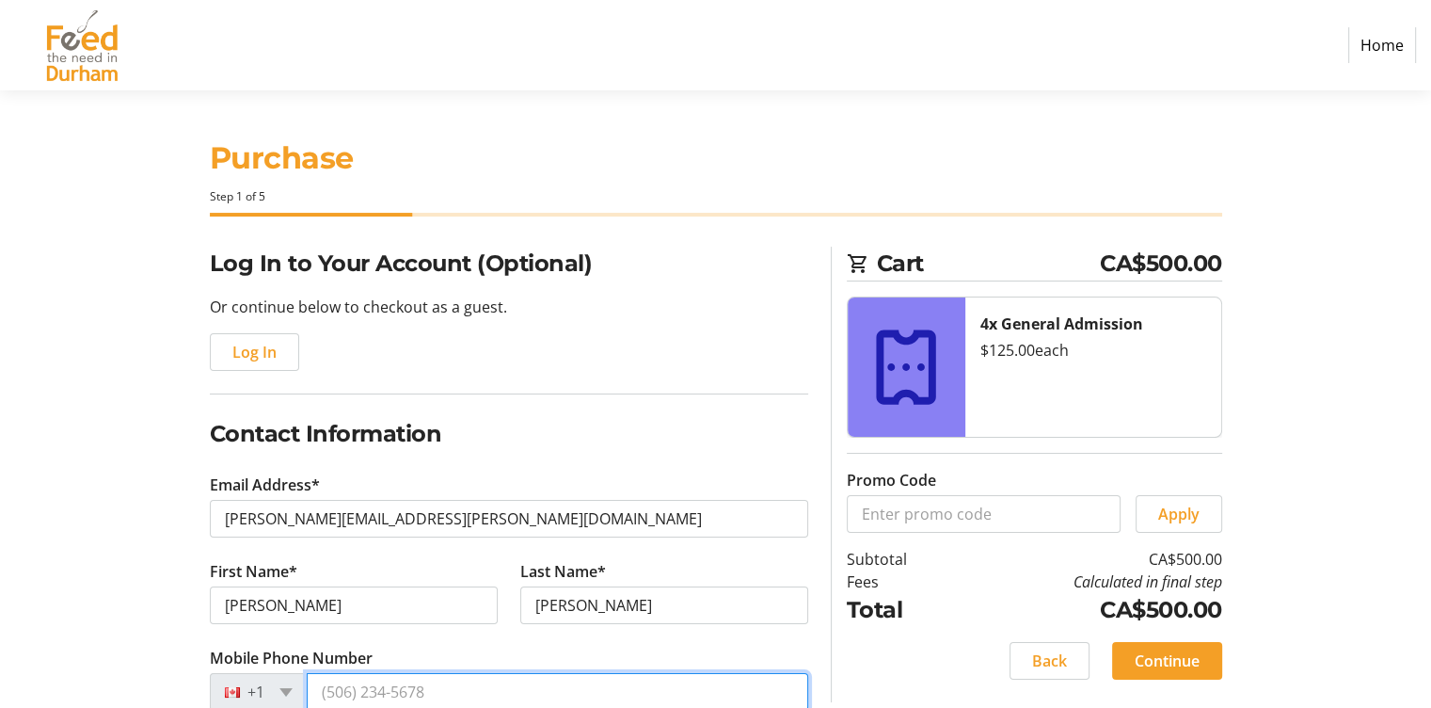 This screenshot has width=1431, height=708. I want to click on div: $125.00 each, so click(1093, 350).